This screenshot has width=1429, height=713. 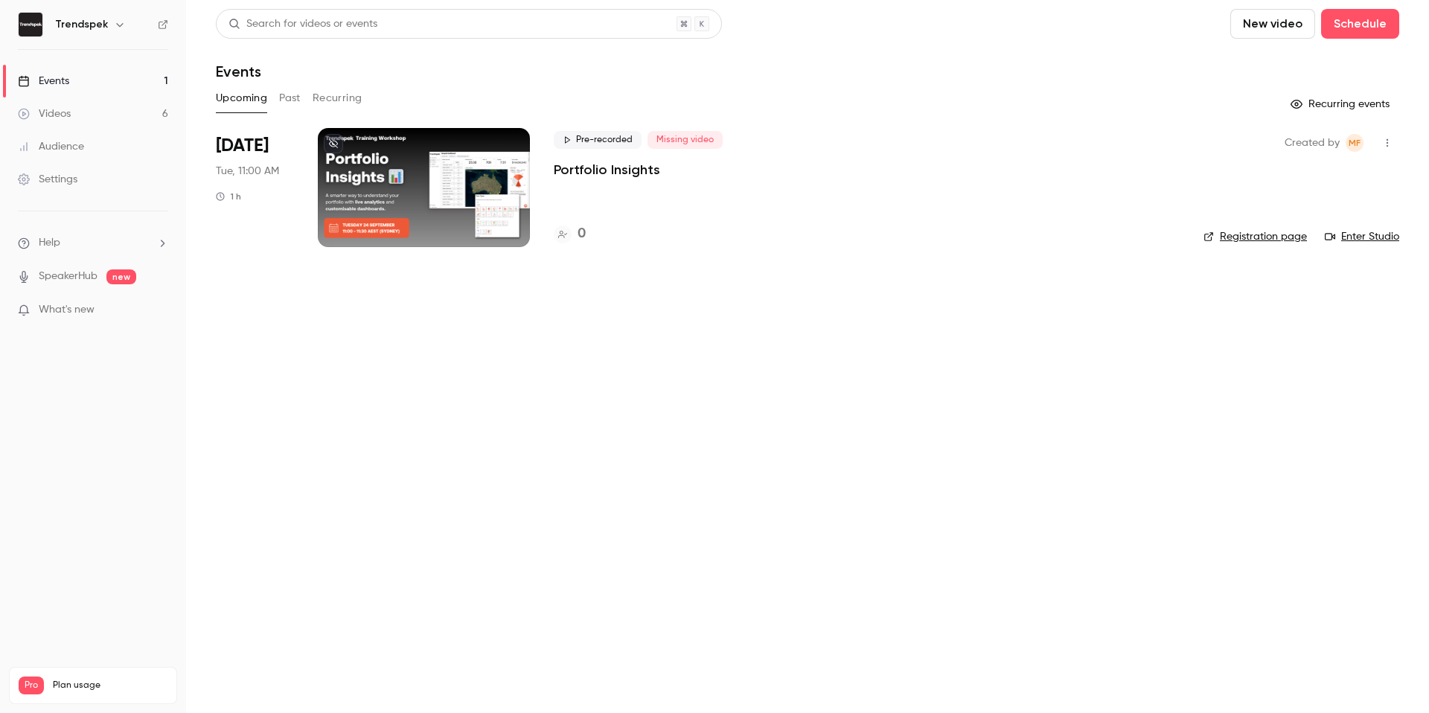 What do you see at coordinates (337, 98) in the screenshot?
I see `button: Recurring` at bounding box center [337, 98].